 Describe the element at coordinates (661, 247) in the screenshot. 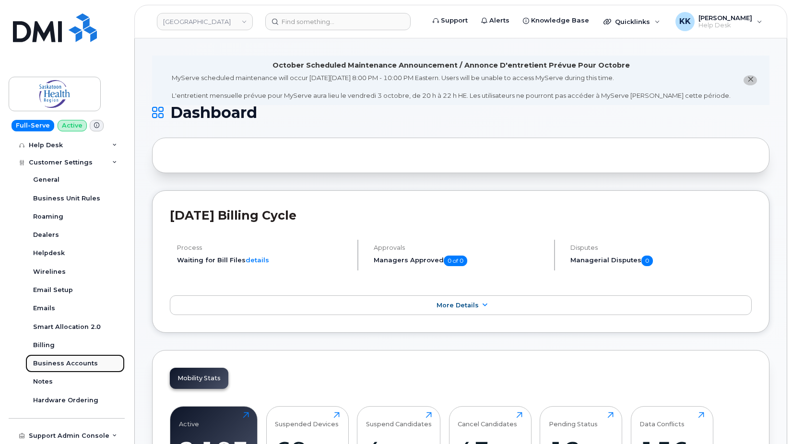

I see `h4: Disputes` at that location.